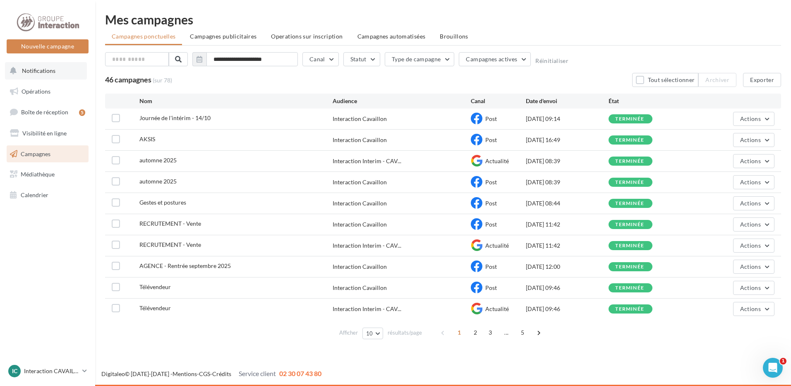 The height and width of the screenshot is (386, 791). What do you see at coordinates (405, 332) in the screenshot?
I see `span: résultats/page` at bounding box center [405, 332].